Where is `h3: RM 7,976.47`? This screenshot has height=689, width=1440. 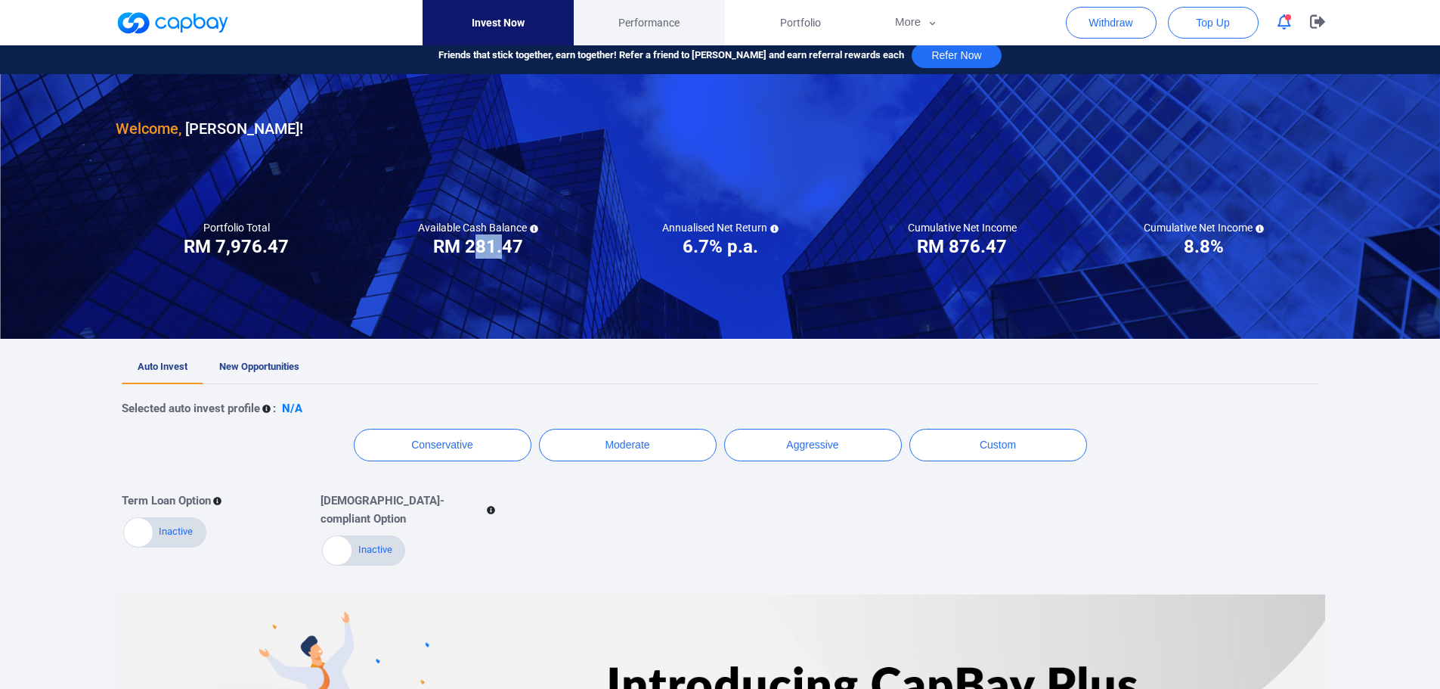 h3: RM 7,976.47 is located at coordinates (236, 246).